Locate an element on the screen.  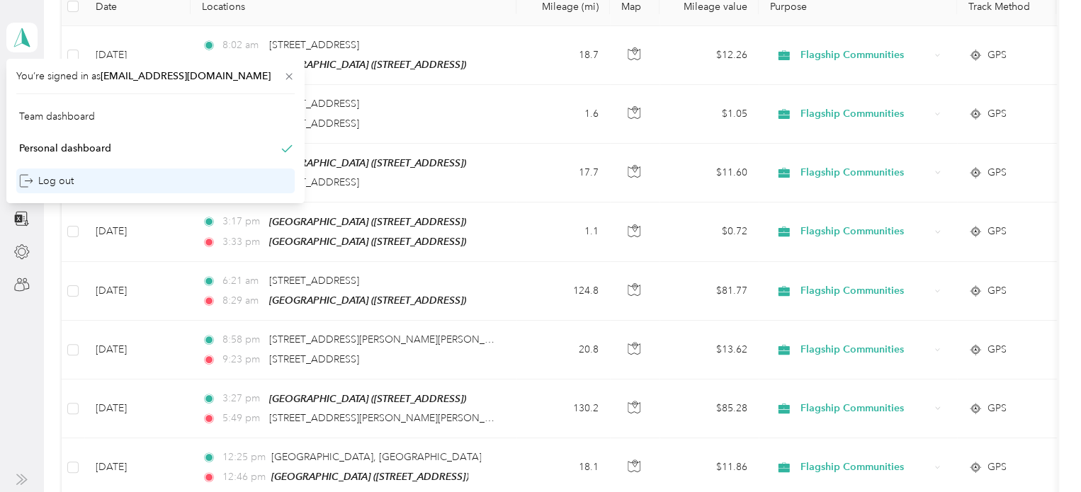
td: 17.7 is located at coordinates (563, 173).